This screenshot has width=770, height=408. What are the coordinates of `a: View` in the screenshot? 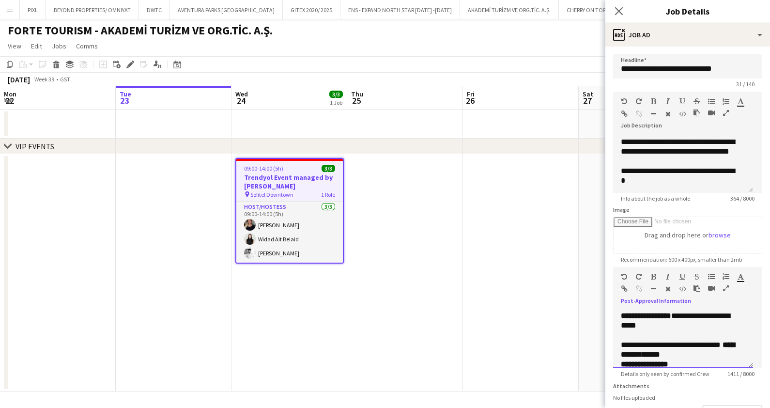 It's located at (15, 46).